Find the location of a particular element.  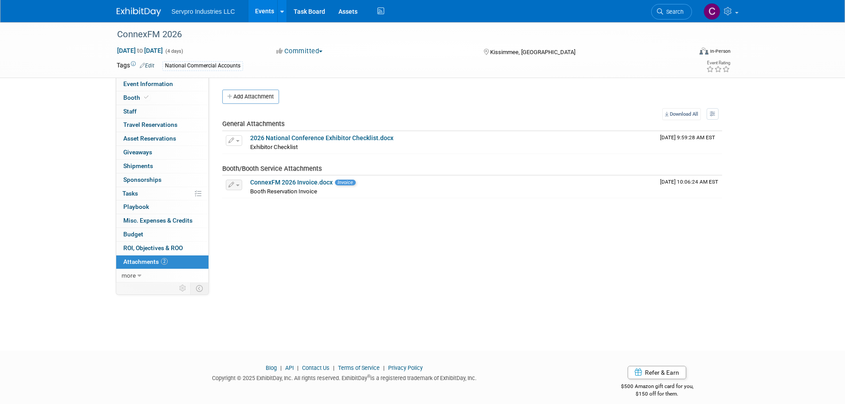

td: Tags is located at coordinates (135, 66).